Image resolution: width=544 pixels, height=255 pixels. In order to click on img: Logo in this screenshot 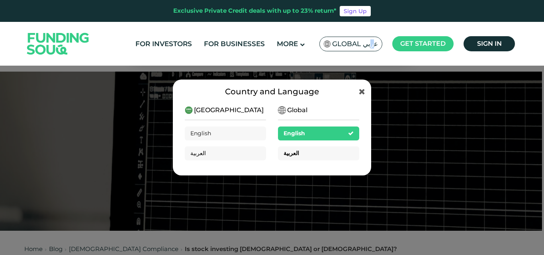, I will do `click(58, 43)`.